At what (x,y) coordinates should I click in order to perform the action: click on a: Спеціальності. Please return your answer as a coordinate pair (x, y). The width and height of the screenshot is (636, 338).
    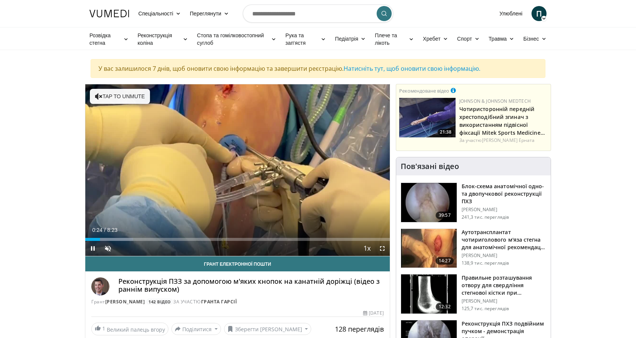
    Looking at the image, I should click on (159, 14).